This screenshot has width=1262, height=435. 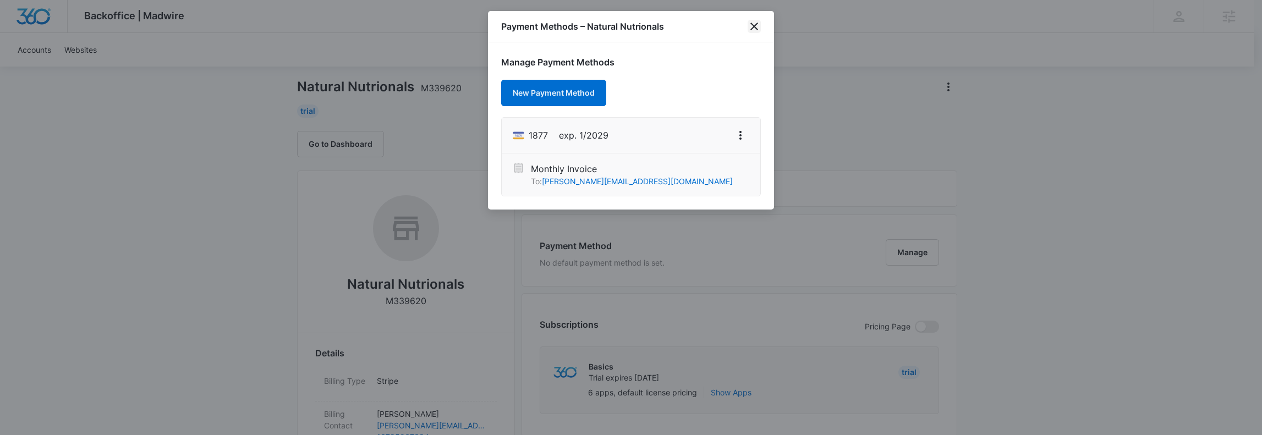 I want to click on h1: Manage Payment Methods, so click(x=631, y=62).